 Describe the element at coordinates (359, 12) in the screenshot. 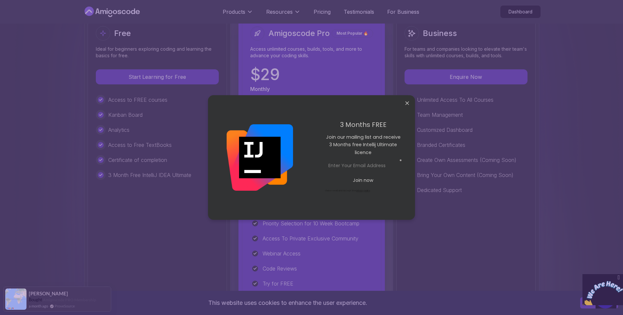

I see `p: Testimonials` at that location.